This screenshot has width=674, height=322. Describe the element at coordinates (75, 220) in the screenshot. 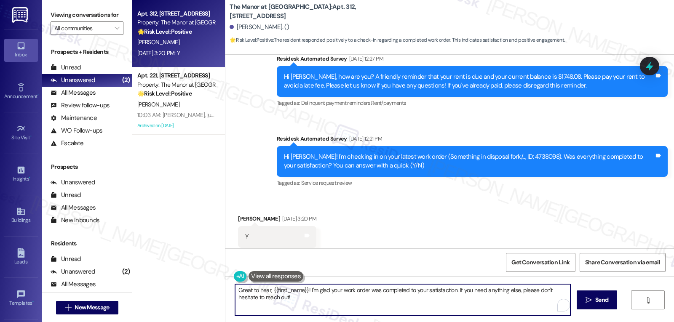

I see `div: New Inbounds` at that location.